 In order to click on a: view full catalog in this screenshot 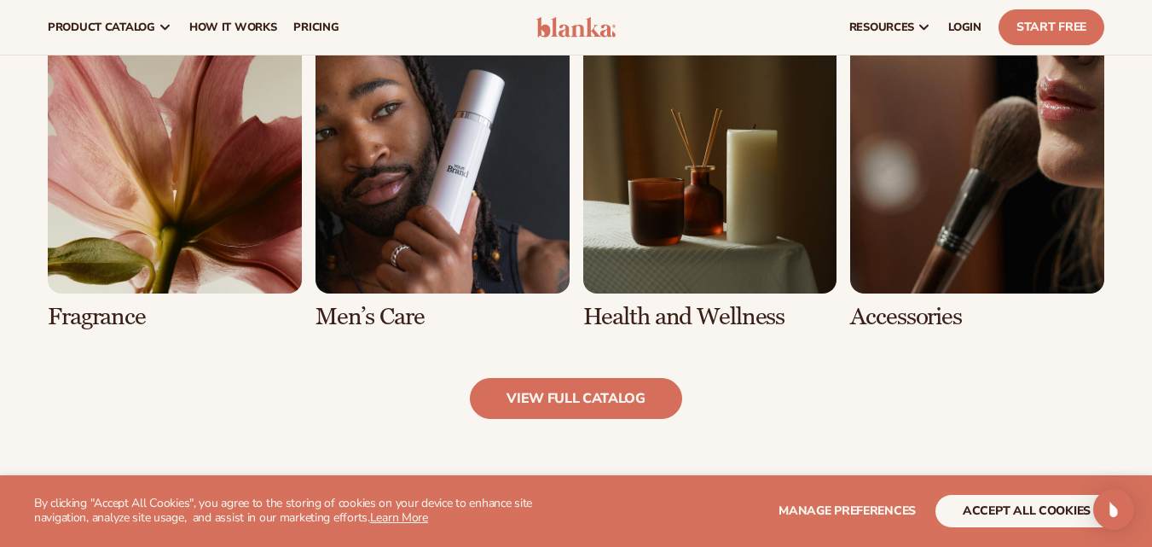, I will do `click(575, 398)`.